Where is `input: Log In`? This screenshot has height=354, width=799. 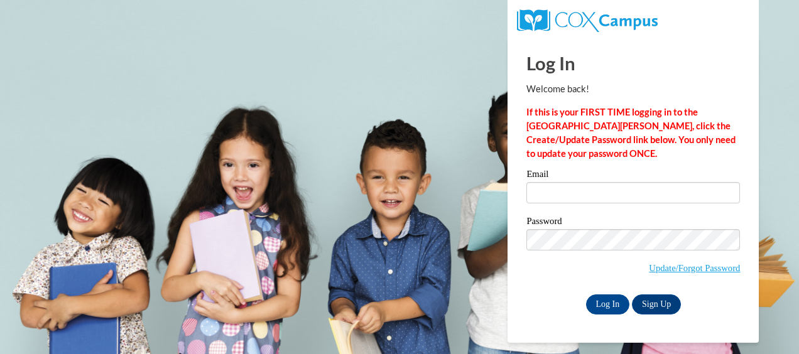
input: Log In is located at coordinates (608, 305).